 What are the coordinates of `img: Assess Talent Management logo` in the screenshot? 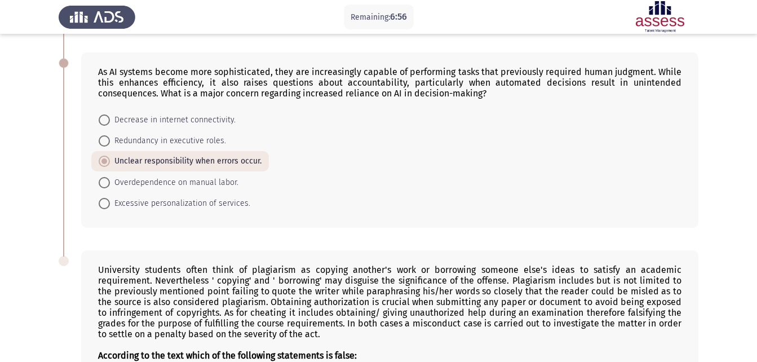 It's located at (97, 17).